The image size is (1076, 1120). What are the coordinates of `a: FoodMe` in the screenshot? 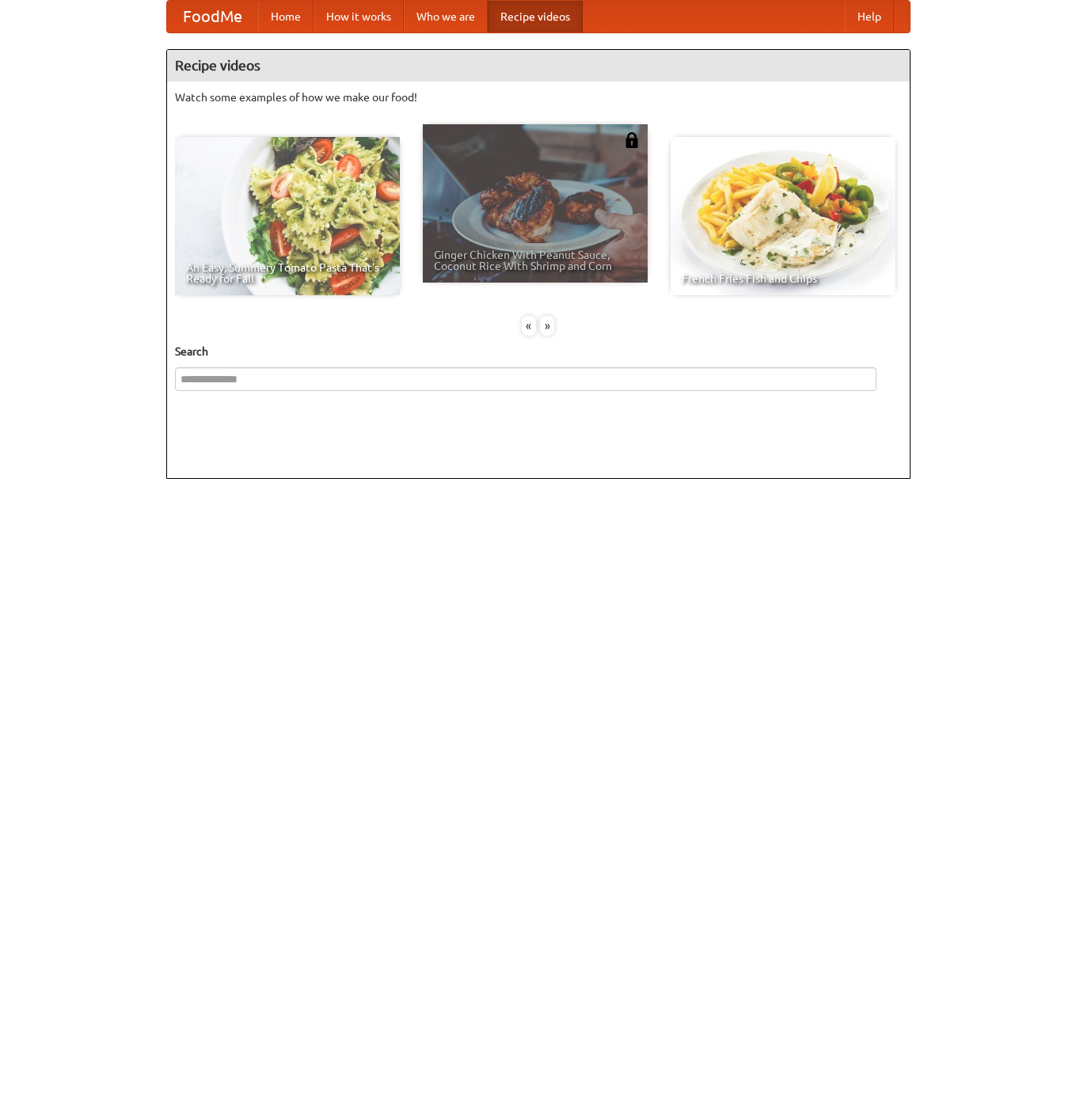 It's located at (213, 16).